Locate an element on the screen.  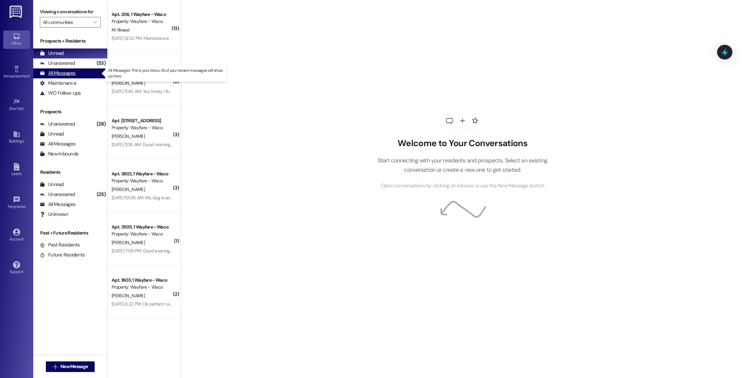
div: Residents is located at coordinates (70, 172).